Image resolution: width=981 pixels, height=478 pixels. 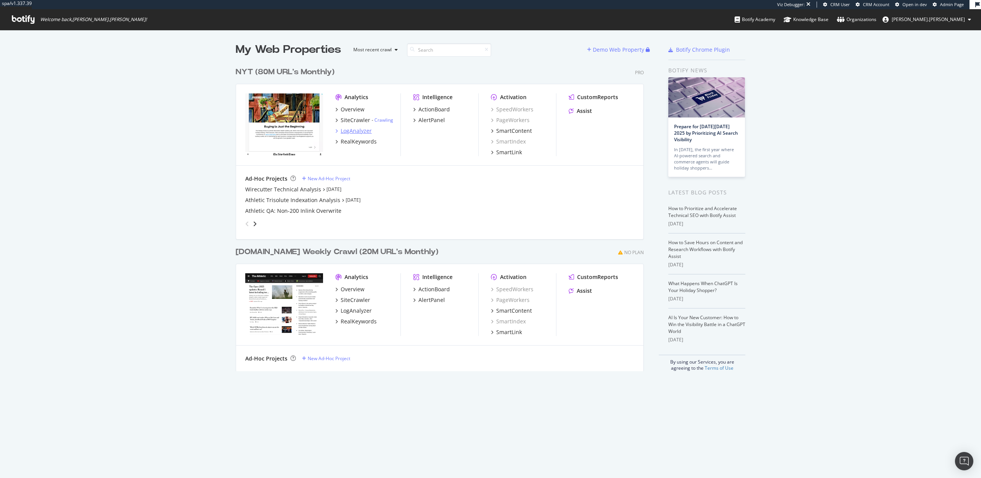 I want to click on img: theathletic.com, so click(x=284, y=305).